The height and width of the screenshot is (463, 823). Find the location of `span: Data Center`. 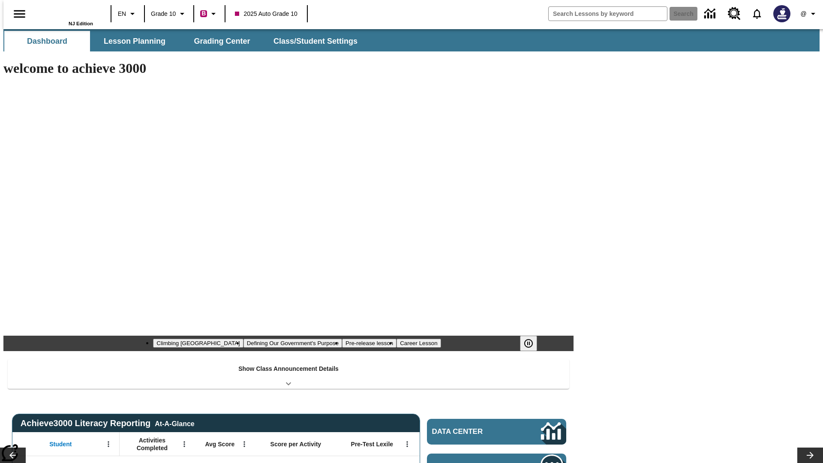

span: Data Center is located at coordinates (472, 432).